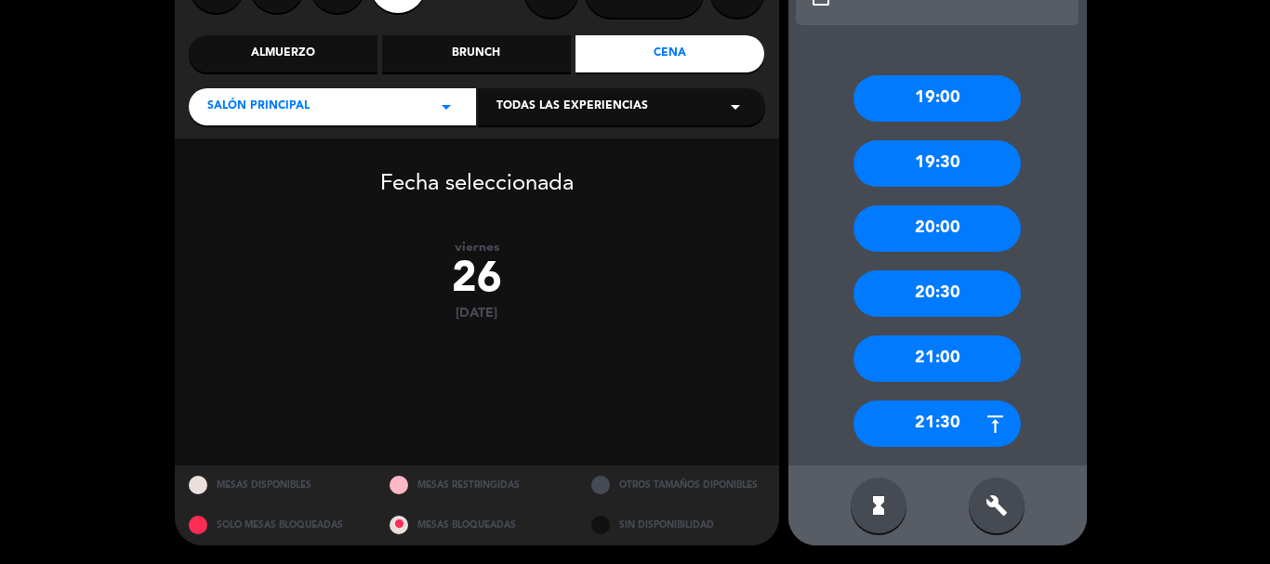 This screenshot has width=1270, height=564. What do you see at coordinates (996, 506) in the screenshot?
I see `i: build` at bounding box center [996, 506].